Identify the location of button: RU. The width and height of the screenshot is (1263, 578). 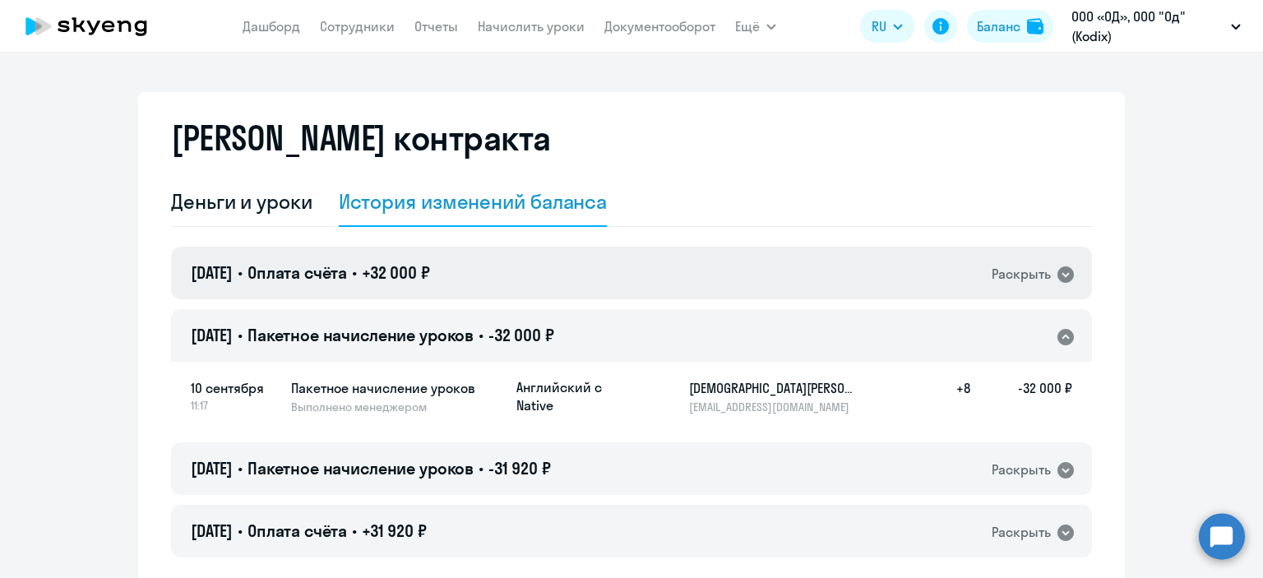
(887, 26).